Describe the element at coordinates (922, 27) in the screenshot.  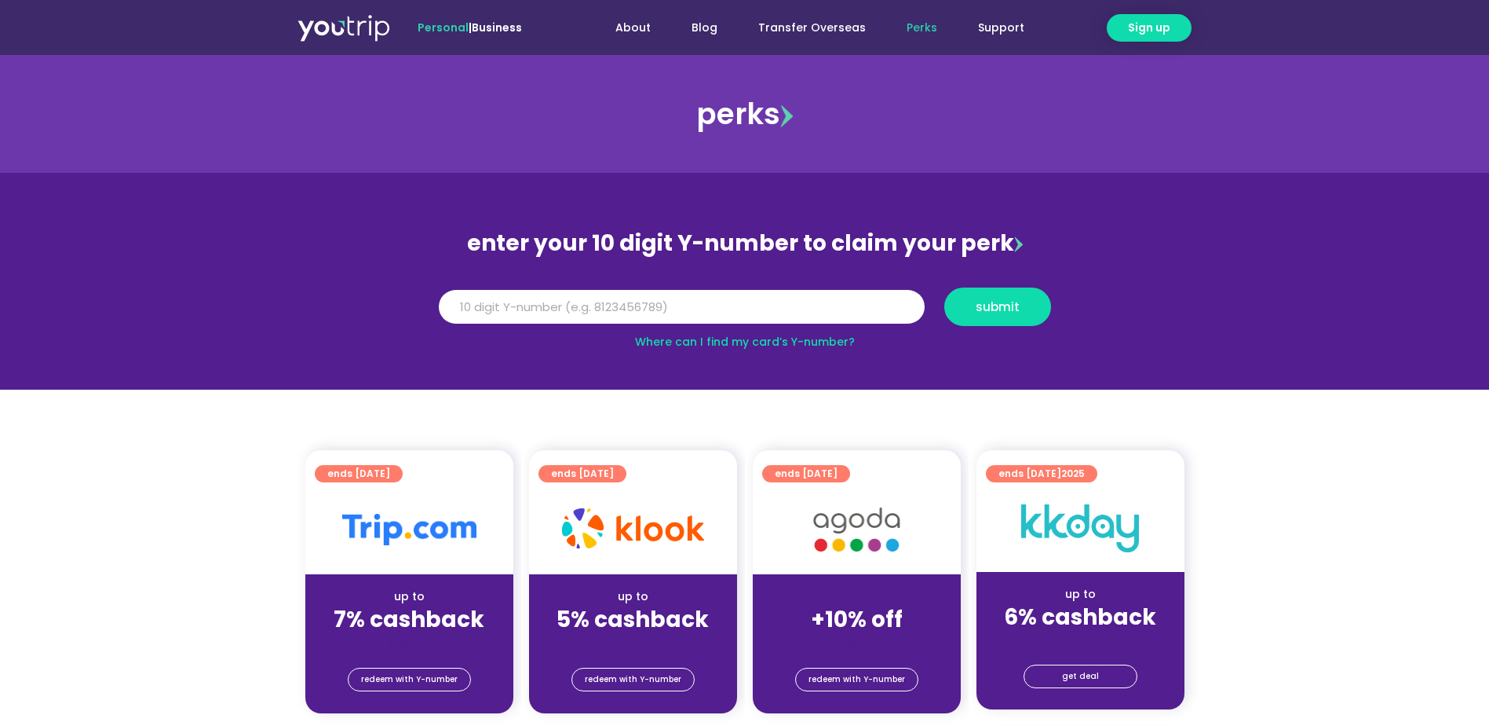
I see `a: Perks` at that location.